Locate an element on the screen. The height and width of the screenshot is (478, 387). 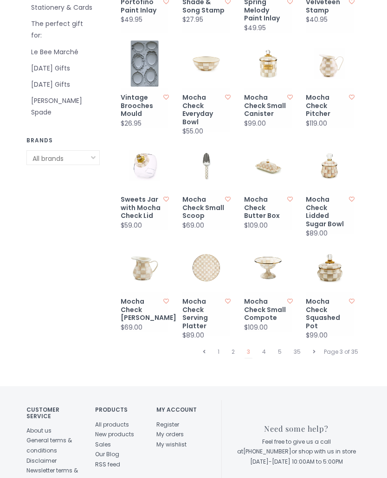
a: Vintage Brooches Mould is located at coordinates (142, 106).